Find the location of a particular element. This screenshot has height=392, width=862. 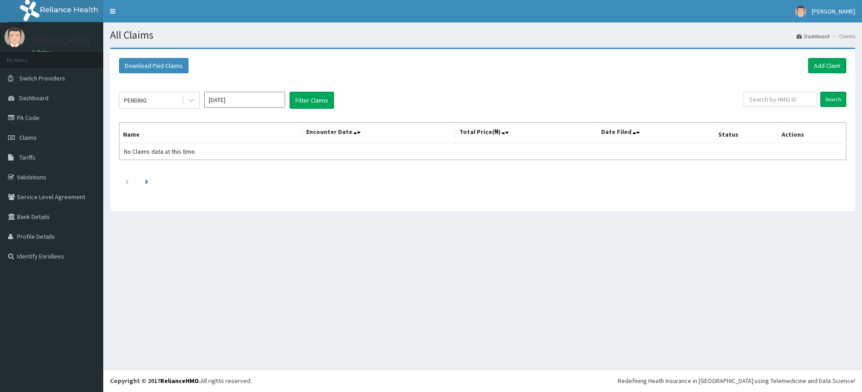

li: Claims is located at coordinates (843, 36).